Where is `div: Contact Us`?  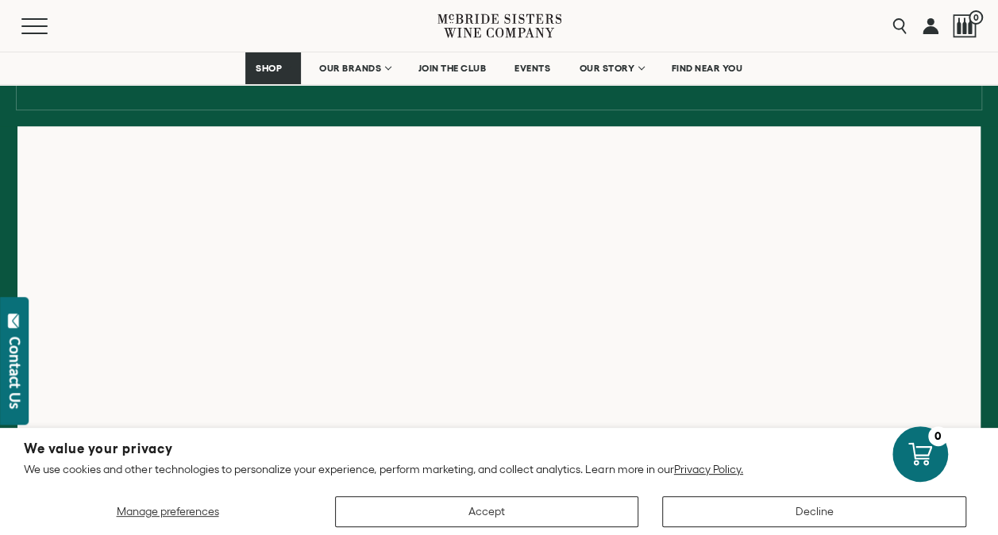 div: Contact Us is located at coordinates (15, 372).